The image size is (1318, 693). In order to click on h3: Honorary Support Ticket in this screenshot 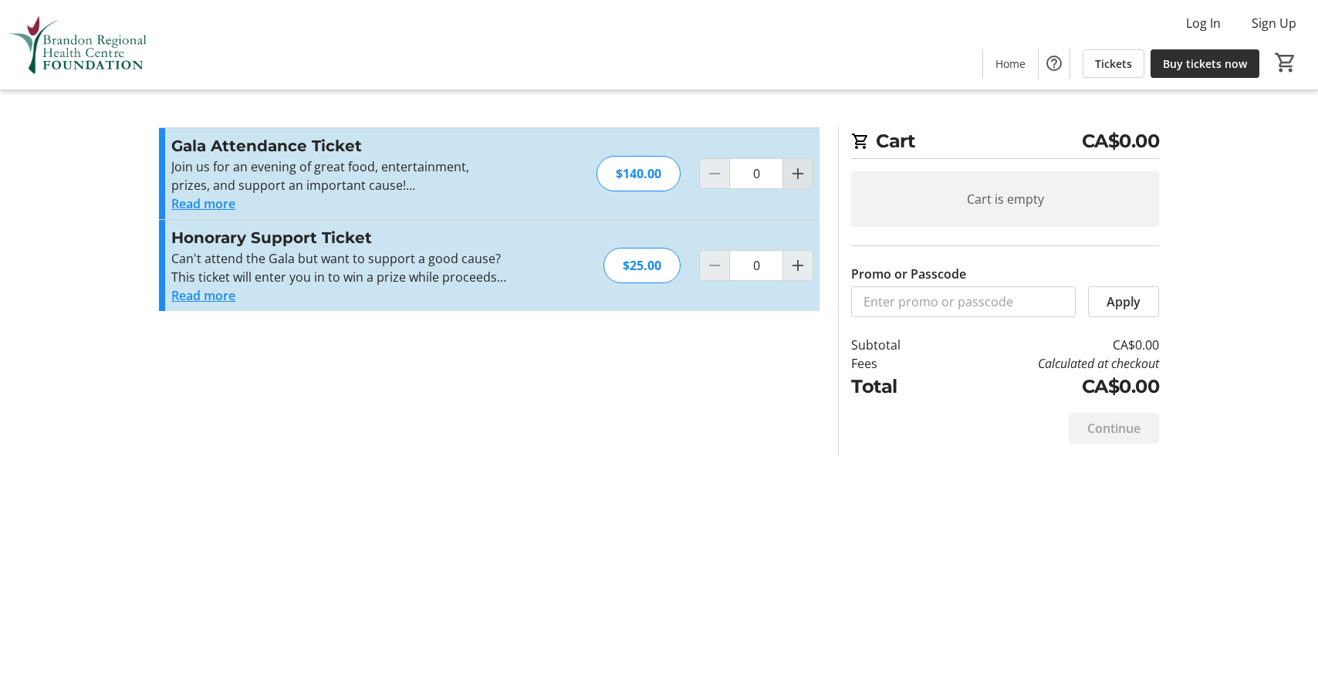, I will do `click(340, 238)`.